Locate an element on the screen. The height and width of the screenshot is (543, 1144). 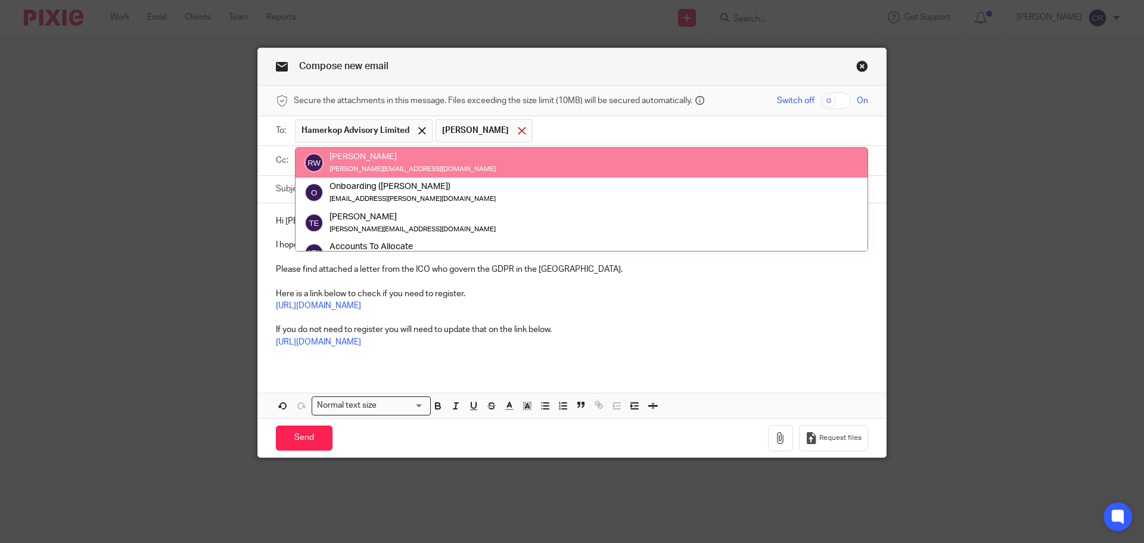
span: Switch off is located at coordinates (796, 101).